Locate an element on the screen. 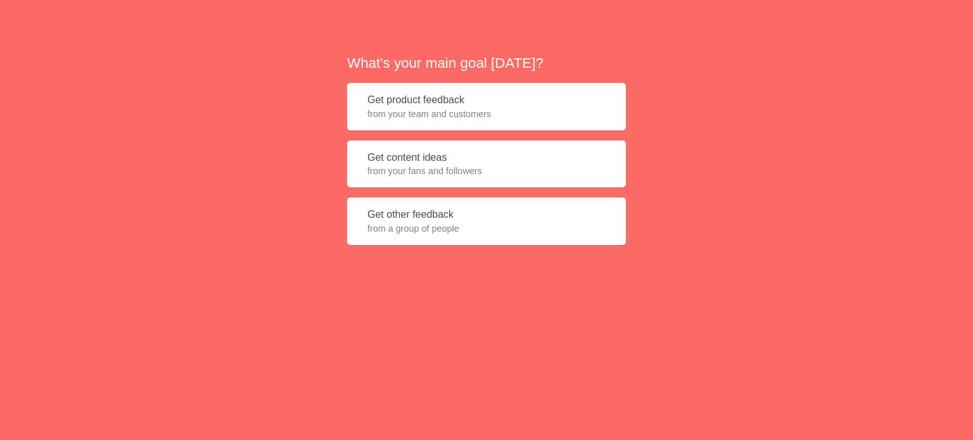 The width and height of the screenshot is (973, 440). button: Get product feedbackfrom your team and customers is located at coordinates (486, 106).